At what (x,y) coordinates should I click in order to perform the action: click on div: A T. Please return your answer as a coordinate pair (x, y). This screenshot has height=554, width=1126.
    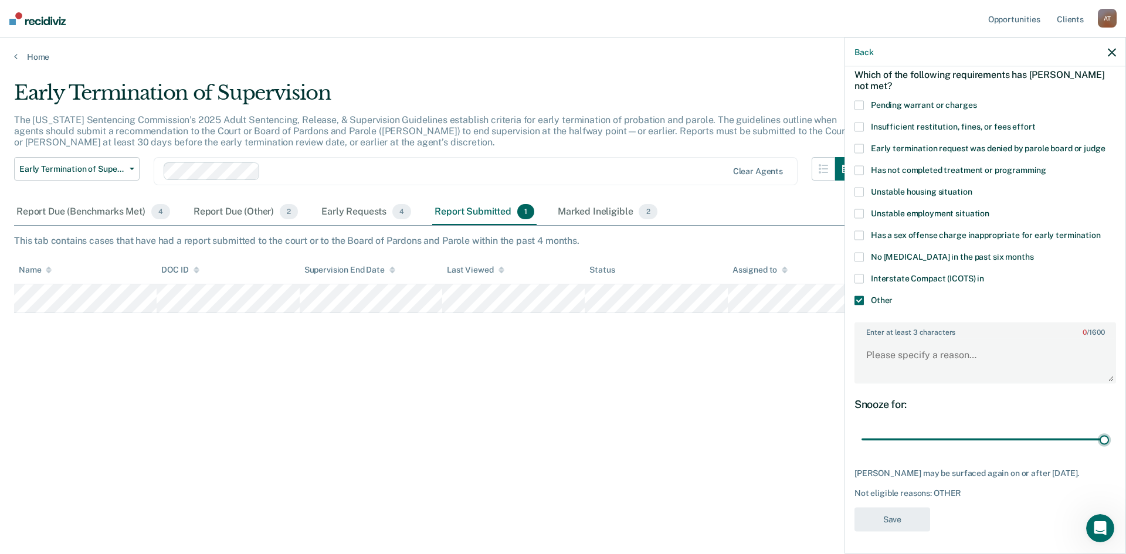
    Looking at the image, I should click on (1108, 18).